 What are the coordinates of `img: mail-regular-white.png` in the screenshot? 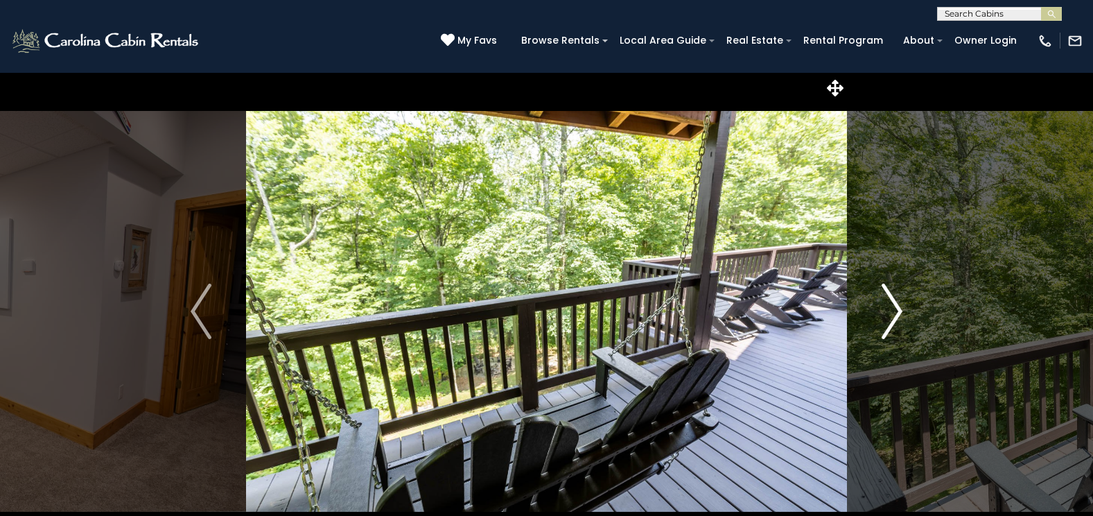 It's located at (1075, 41).